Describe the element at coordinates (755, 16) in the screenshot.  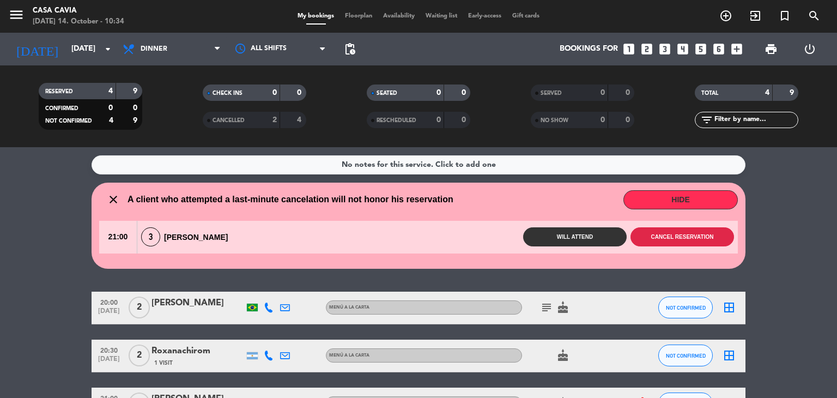
I see `i: exit_to_app` at that location.